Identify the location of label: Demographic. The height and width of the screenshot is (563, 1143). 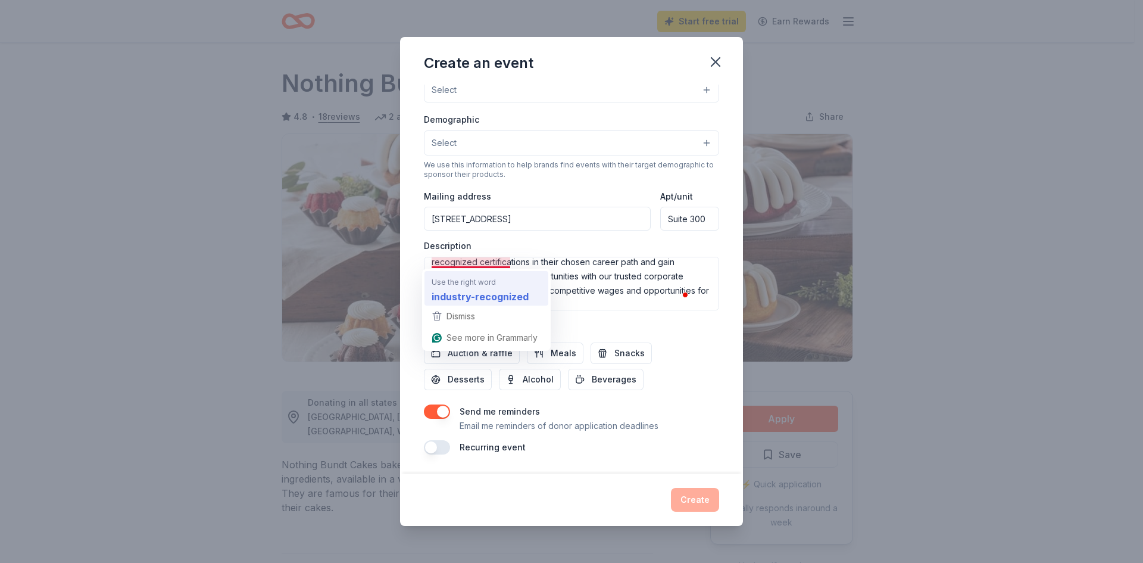
(451, 120).